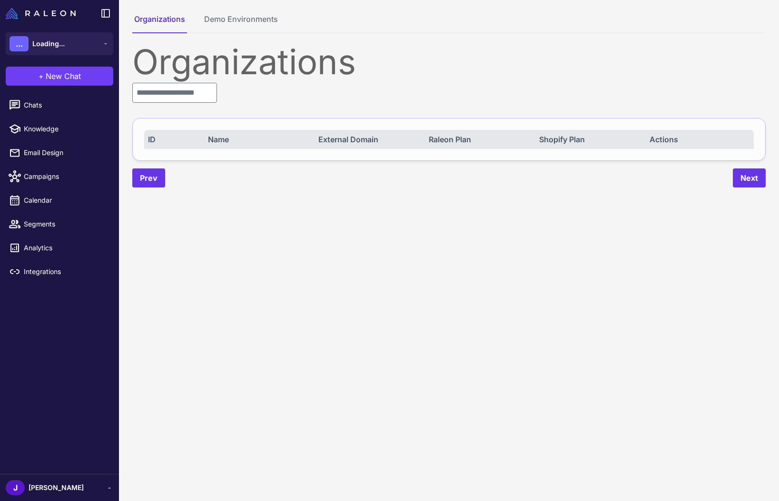 The image size is (779, 501). I want to click on a: Chats, so click(59, 105).